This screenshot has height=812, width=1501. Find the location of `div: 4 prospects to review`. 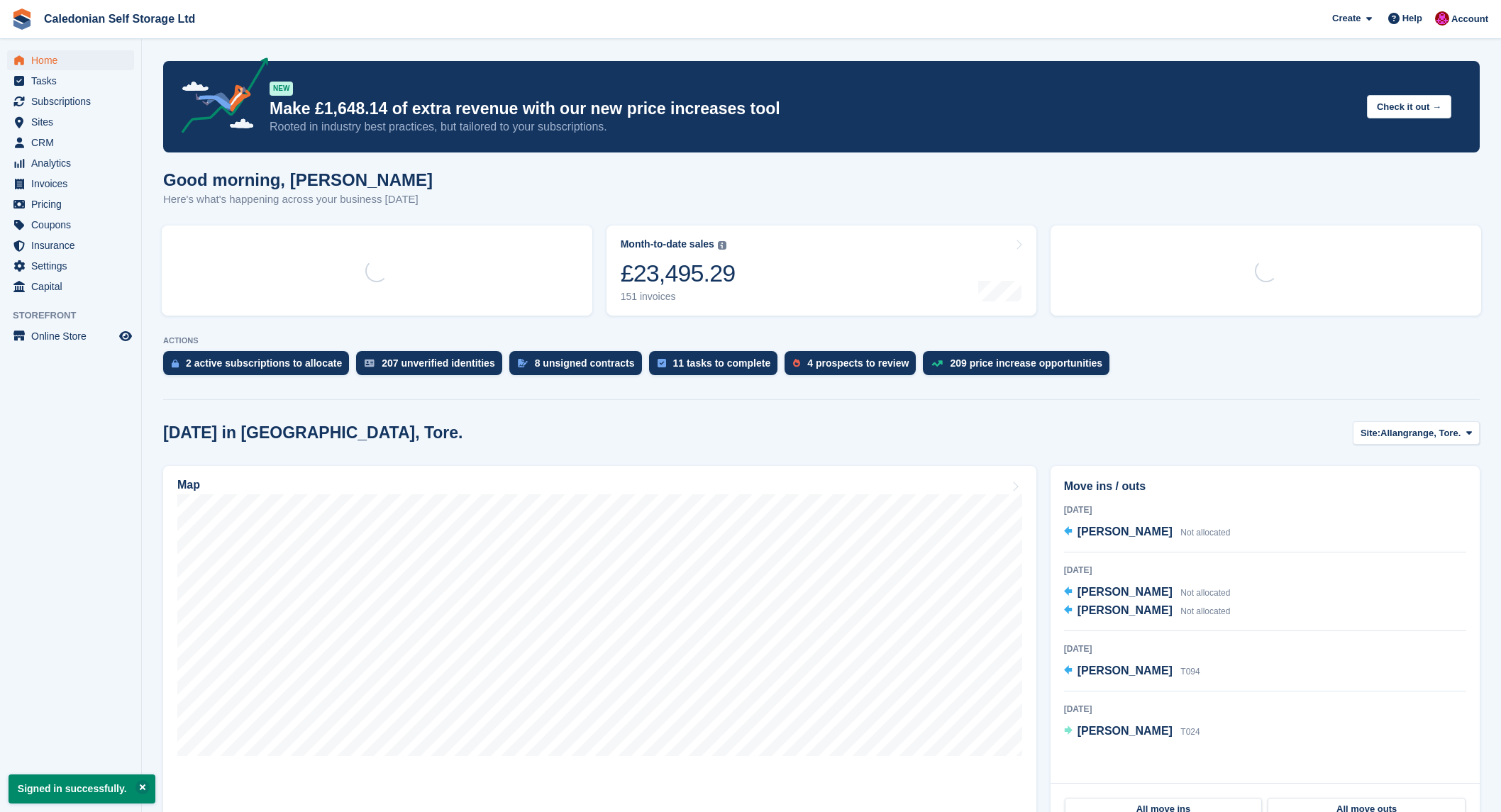

div: 4 prospects to review is located at coordinates (857, 363).